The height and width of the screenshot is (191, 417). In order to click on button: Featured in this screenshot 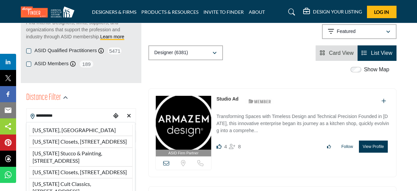, I will do `click(359, 32)`.